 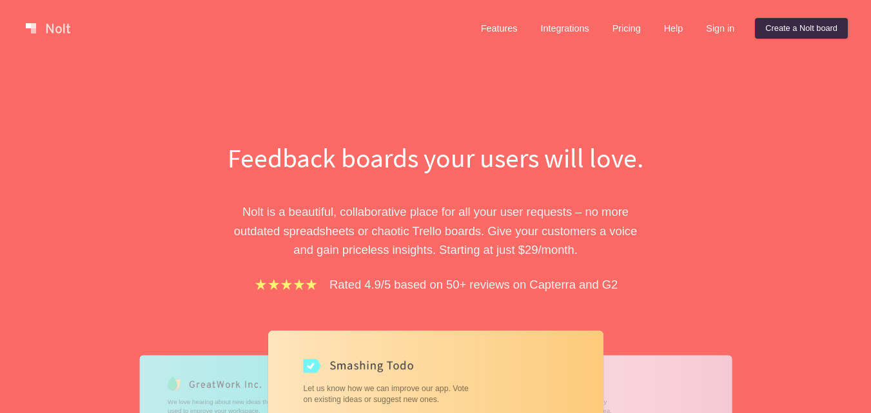 What do you see at coordinates (286, 284) in the screenshot?
I see `img: stars.b067e34983.png` at bounding box center [286, 284].